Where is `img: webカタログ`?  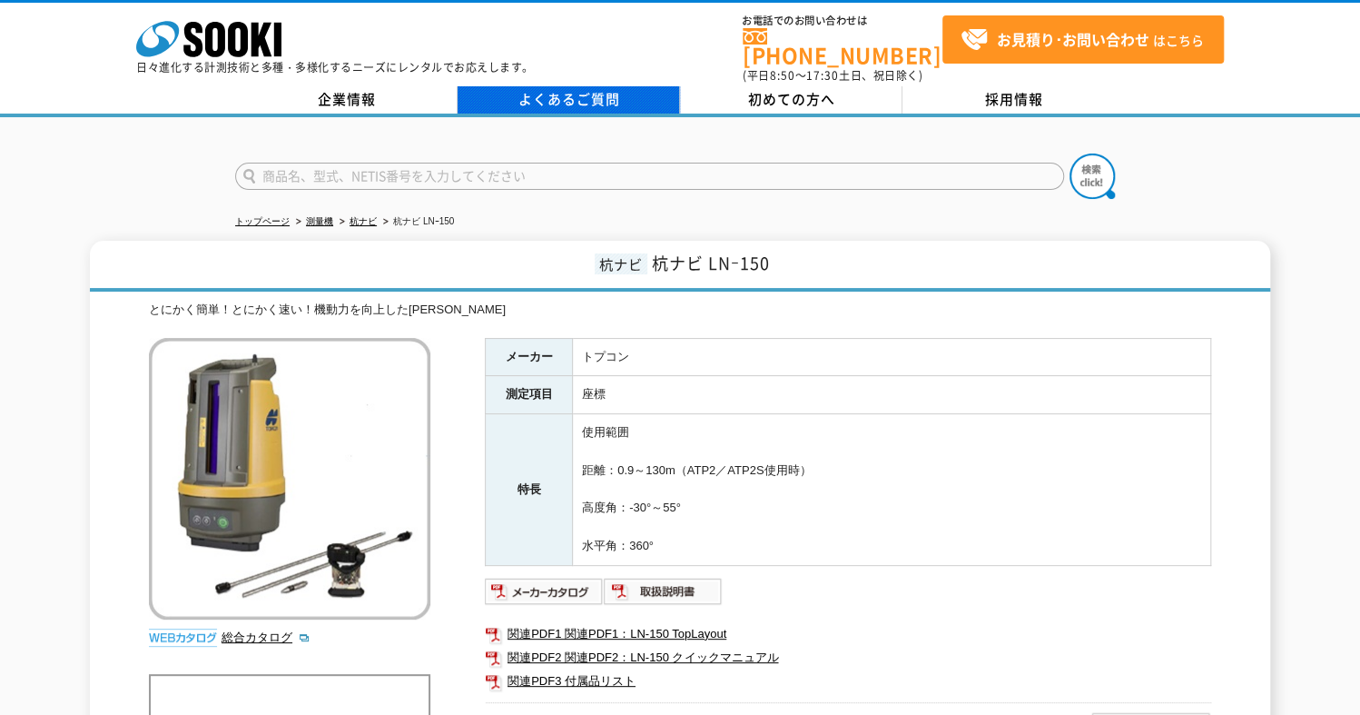
img: webカタログ is located at coordinates (183, 637).